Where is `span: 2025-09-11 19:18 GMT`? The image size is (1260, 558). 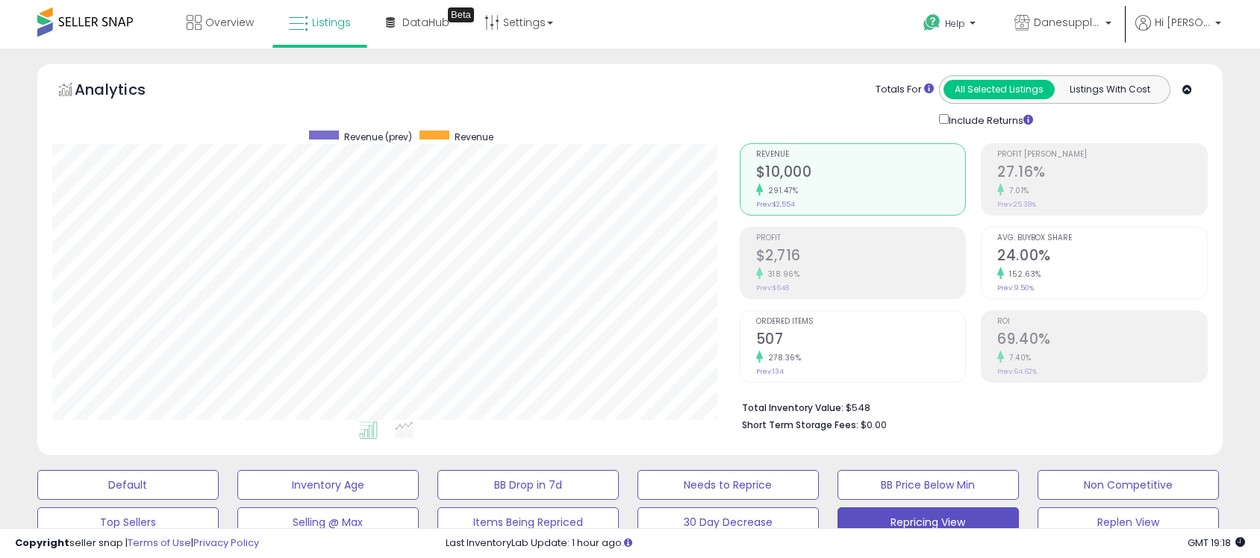
span: 2025-09-11 19:18 GMT is located at coordinates (1216, 543).